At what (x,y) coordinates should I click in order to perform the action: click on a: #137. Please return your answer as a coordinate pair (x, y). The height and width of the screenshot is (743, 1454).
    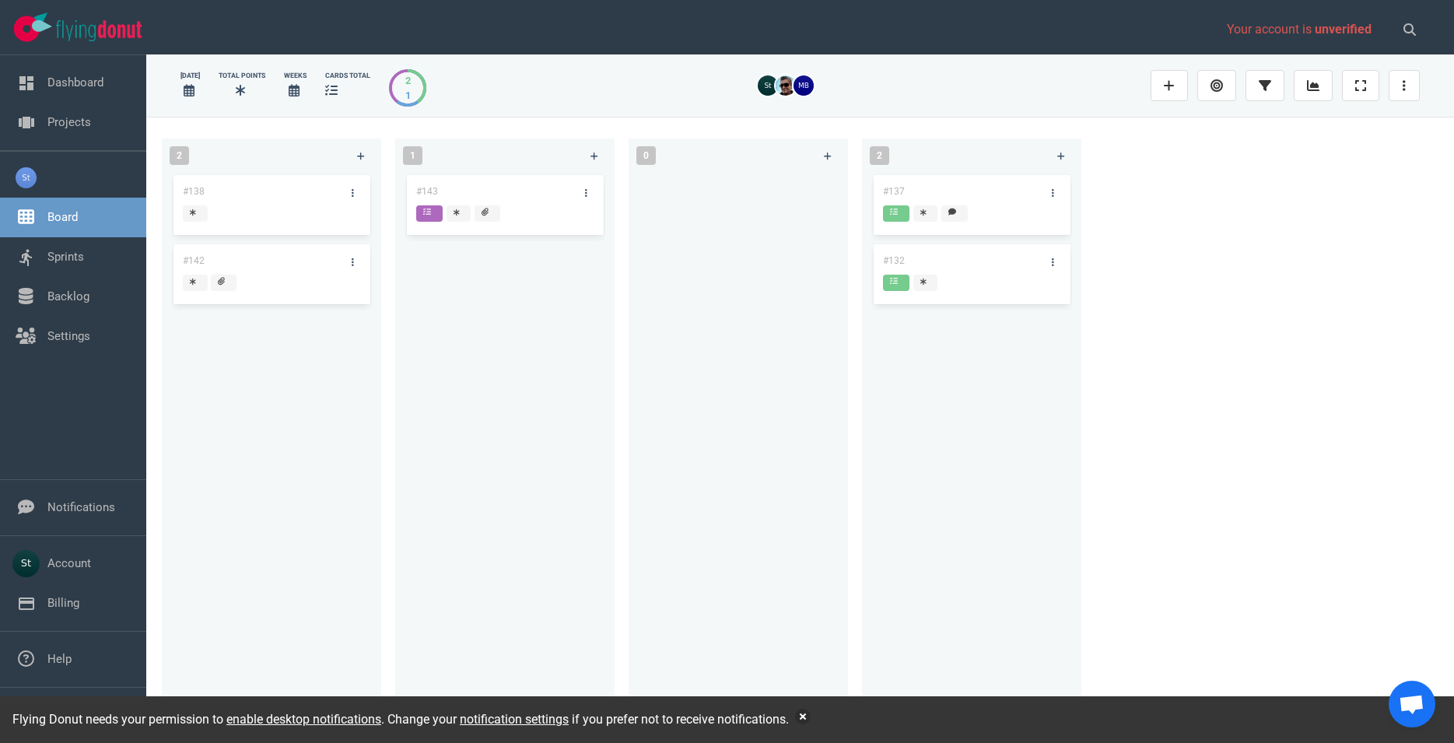
    Looking at the image, I should click on (894, 191).